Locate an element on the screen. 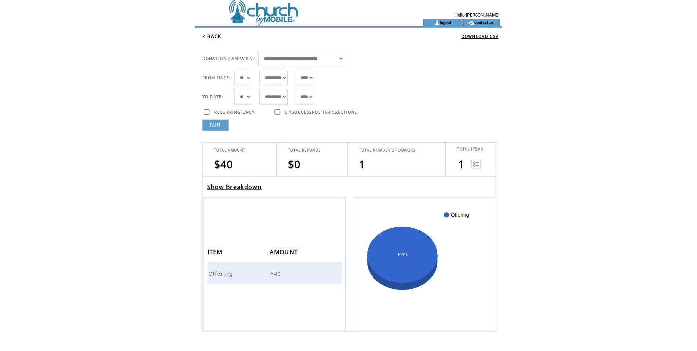  a: contact us is located at coordinates (484, 22).